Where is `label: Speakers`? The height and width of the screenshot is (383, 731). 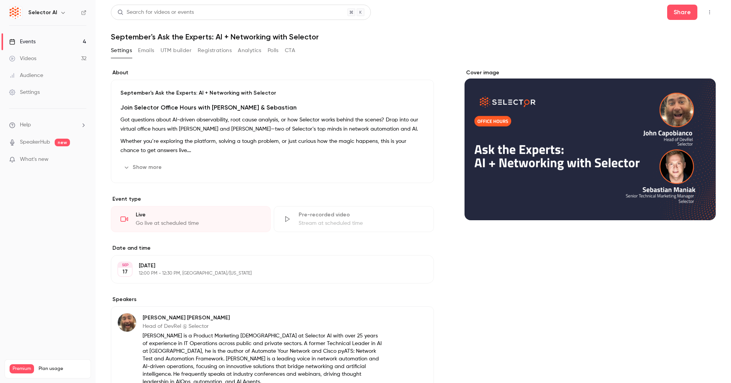 label: Speakers is located at coordinates (272, 299).